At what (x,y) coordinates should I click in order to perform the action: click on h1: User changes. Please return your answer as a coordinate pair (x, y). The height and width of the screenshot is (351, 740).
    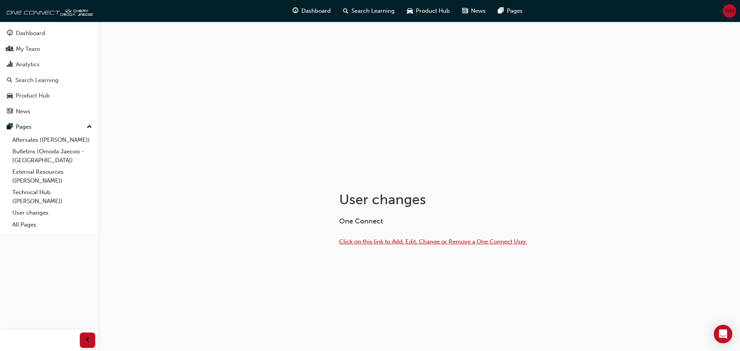
    Looking at the image, I should click on (465, 200).